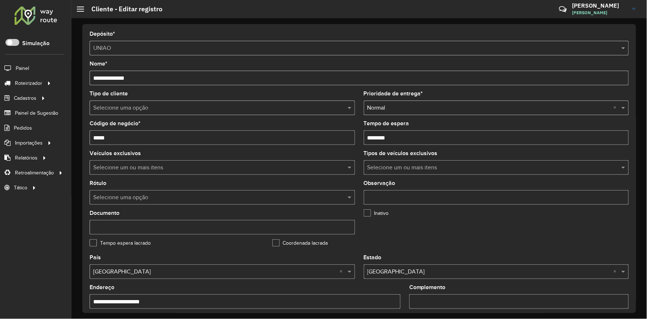 Image resolution: width=647 pixels, height=319 pixels. What do you see at coordinates (428, 287) in the screenshot?
I see `label: Complemento` at bounding box center [428, 287].